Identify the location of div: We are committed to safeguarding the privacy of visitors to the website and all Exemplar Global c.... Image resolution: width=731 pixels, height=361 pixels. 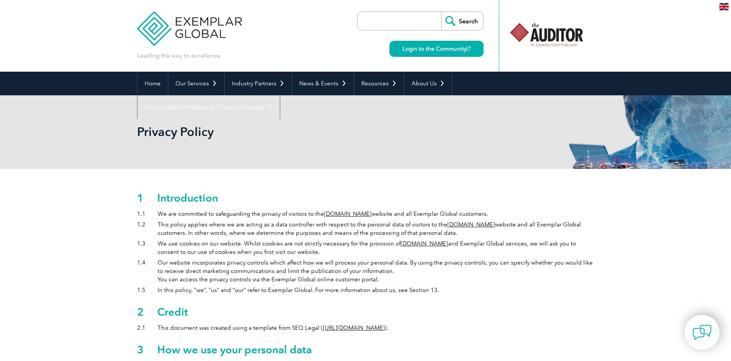
(323, 214).